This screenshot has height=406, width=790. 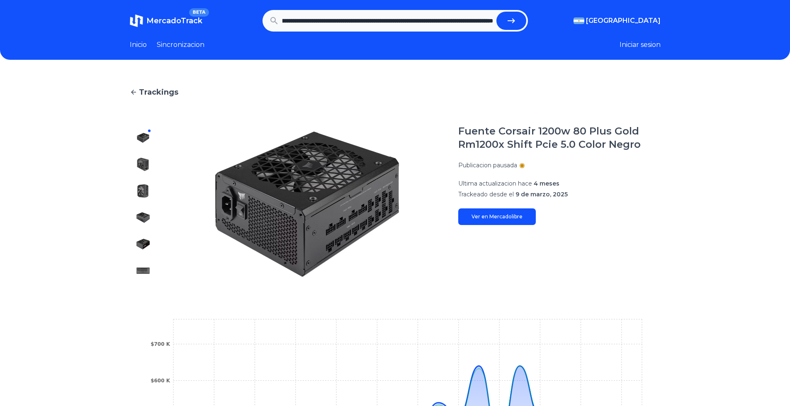 What do you see at coordinates (497, 216) in the screenshot?
I see `a: Ver en Mercadolibre` at bounding box center [497, 216].